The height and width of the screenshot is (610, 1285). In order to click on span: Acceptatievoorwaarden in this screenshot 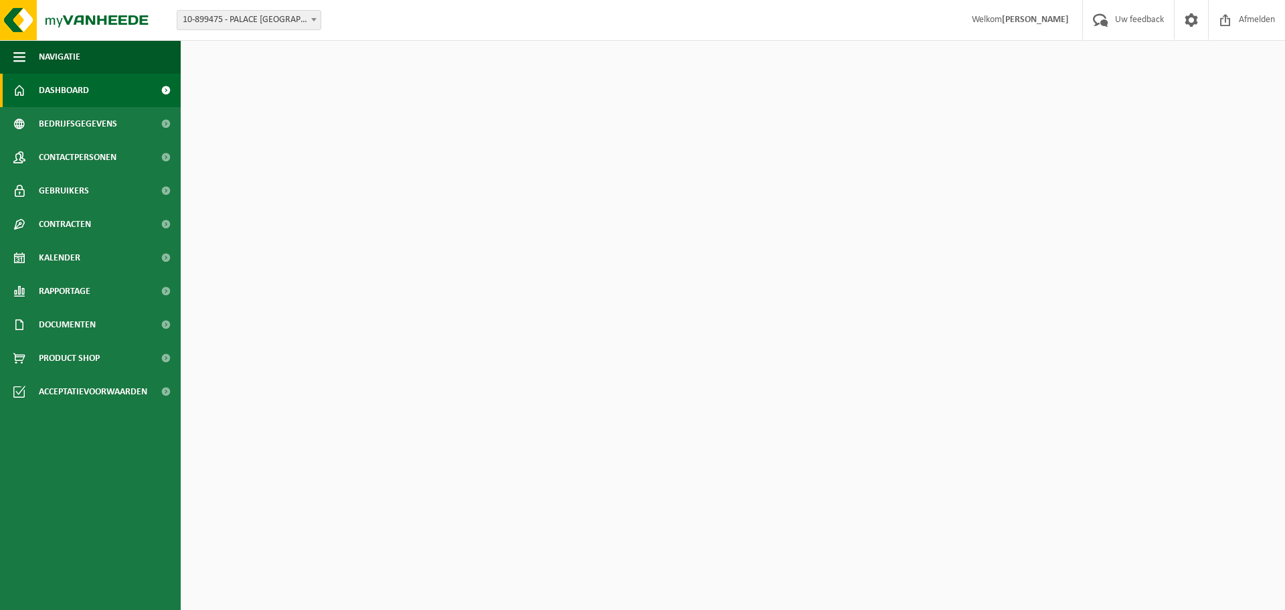, I will do `click(93, 392)`.